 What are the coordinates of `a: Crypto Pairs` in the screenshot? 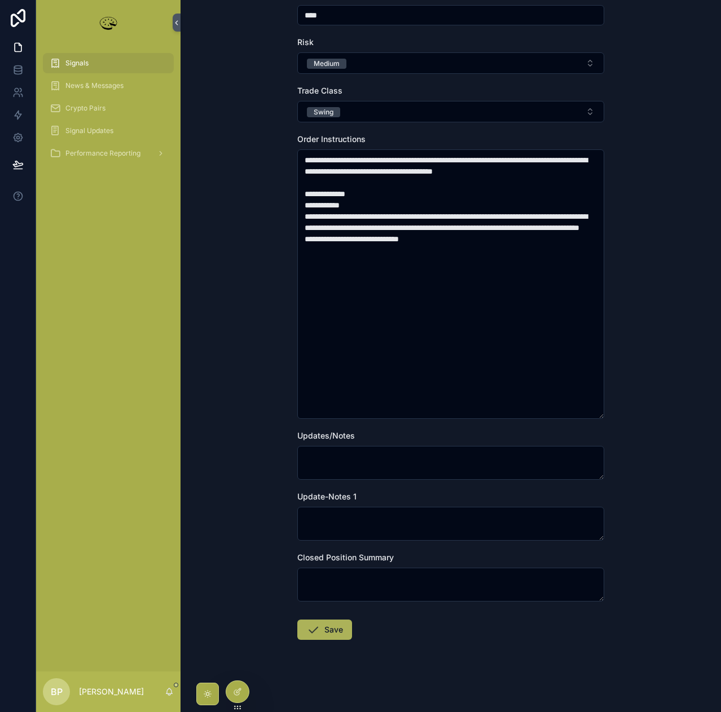 It's located at (108, 108).